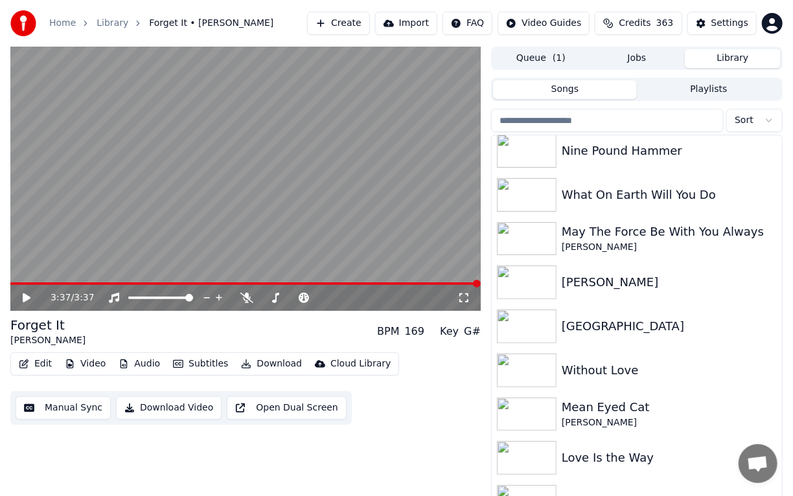 The height and width of the screenshot is (496, 793). What do you see at coordinates (722, 23) in the screenshot?
I see `button: Settings` at bounding box center [722, 23].